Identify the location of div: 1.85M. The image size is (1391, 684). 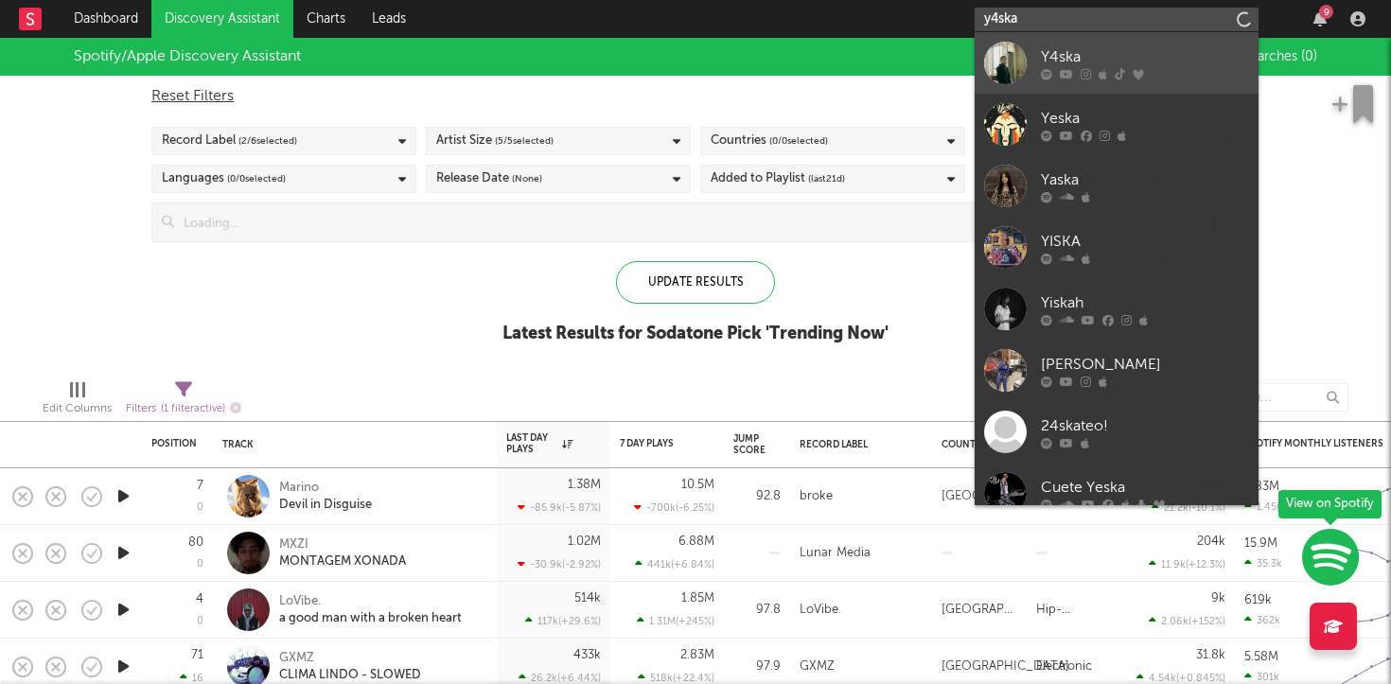
(697, 598).